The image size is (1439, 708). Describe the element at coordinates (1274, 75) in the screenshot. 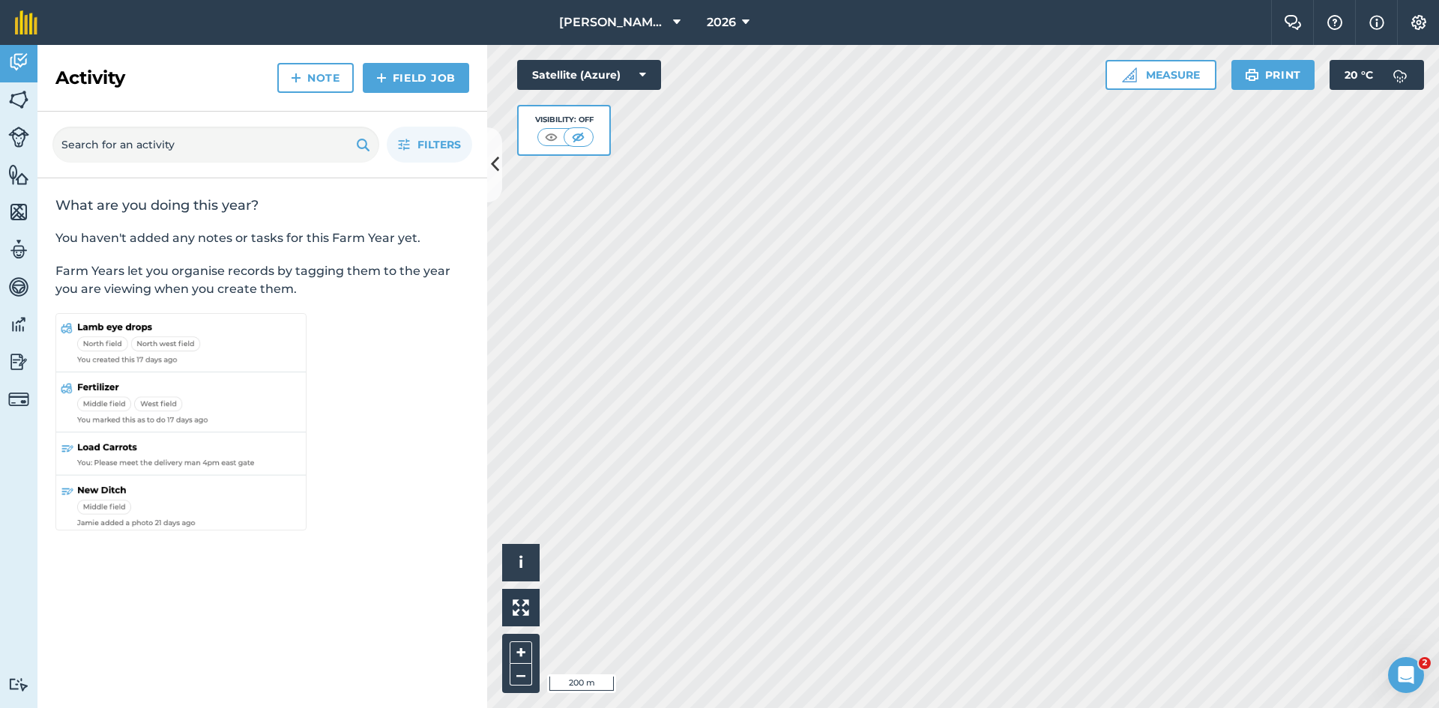

I see `button: Print` at that location.